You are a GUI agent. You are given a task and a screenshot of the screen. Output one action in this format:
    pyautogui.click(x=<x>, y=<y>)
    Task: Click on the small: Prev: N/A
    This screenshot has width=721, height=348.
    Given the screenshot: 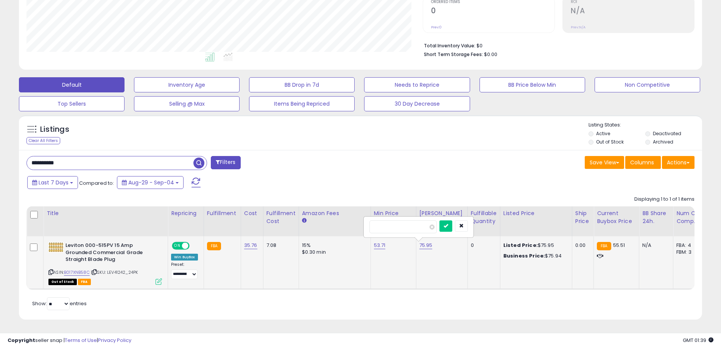 What is the action you would take?
    pyautogui.click(x=578, y=27)
    